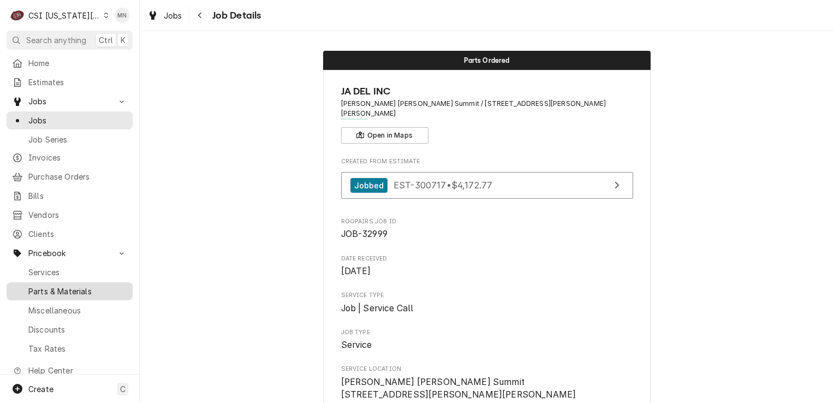 The image size is (834, 403). What do you see at coordinates (69, 291) in the screenshot?
I see `a: Parts & Materials` at bounding box center [69, 291].